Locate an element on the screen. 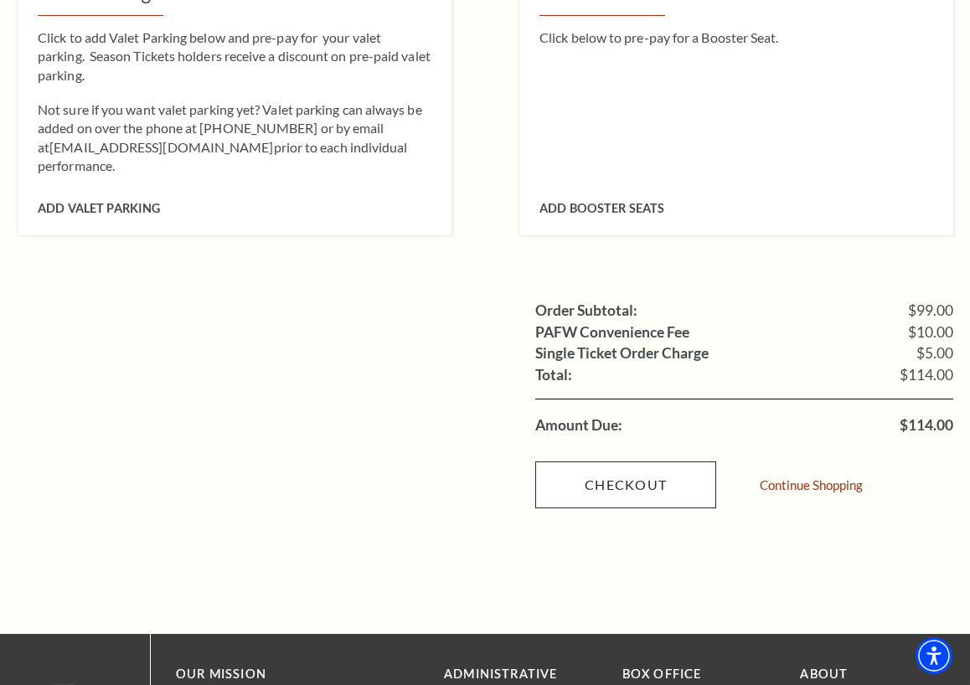 The height and width of the screenshot is (685, 970). a: Continue Shopping is located at coordinates (811, 485).